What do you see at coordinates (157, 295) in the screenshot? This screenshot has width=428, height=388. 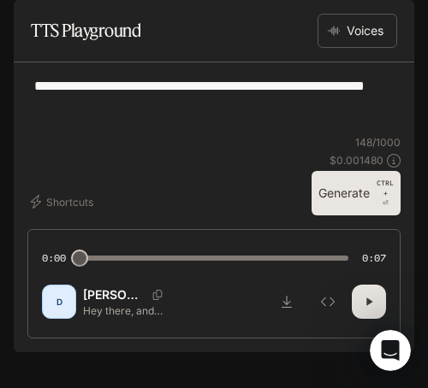 I see `button: Copy Voice ID` at bounding box center [157, 295].